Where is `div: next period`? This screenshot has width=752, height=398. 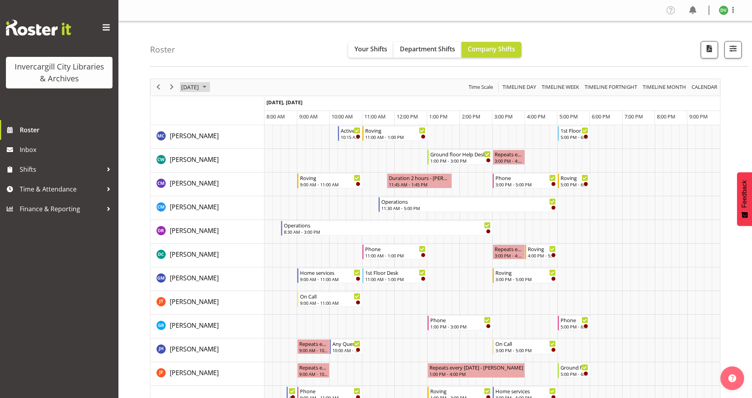 div: next period is located at coordinates (172, 87).